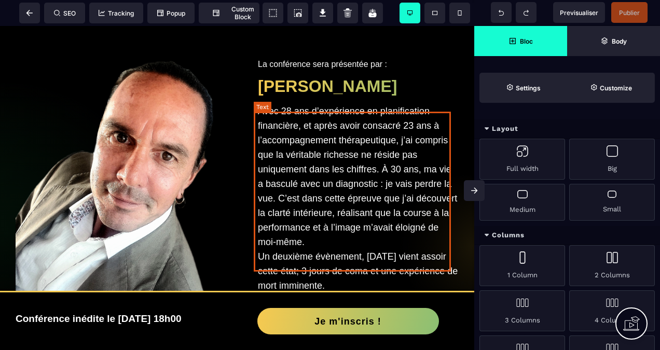 Image resolution: width=660 pixels, height=350 pixels. I want to click on div: Big, so click(612, 159).